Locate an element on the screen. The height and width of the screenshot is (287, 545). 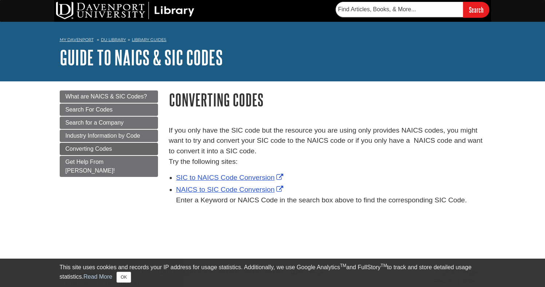
a: My Davenport is located at coordinates (76, 40).